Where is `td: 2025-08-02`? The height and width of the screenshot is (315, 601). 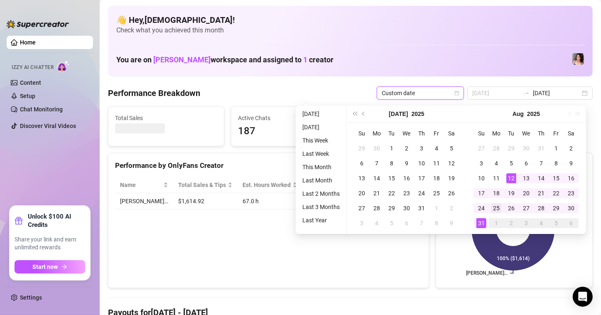
td: 2025-08-02 is located at coordinates (571, 148).